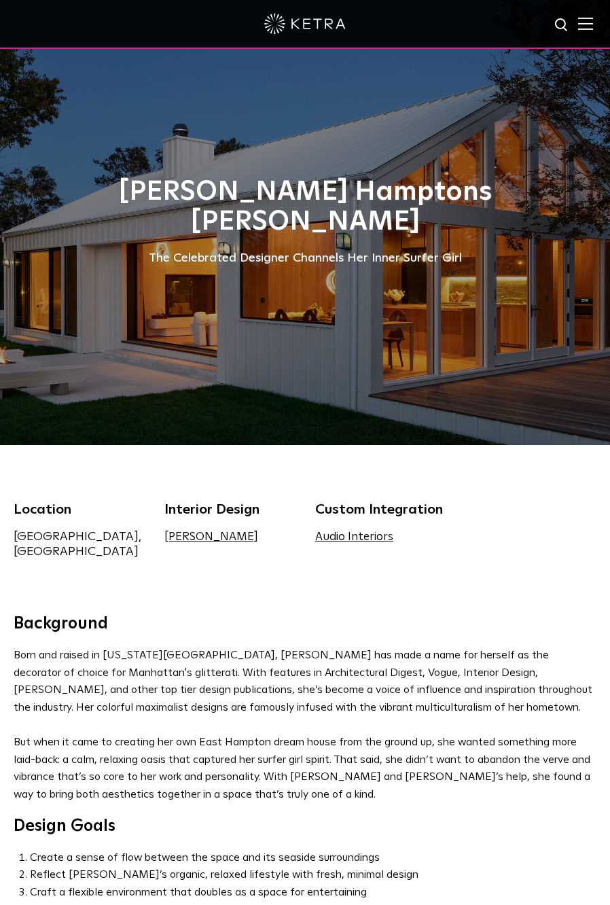 This screenshot has height=905, width=610. What do you see at coordinates (79, 510) in the screenshot?
I see `div: Location` at bounding box center [79, 510].